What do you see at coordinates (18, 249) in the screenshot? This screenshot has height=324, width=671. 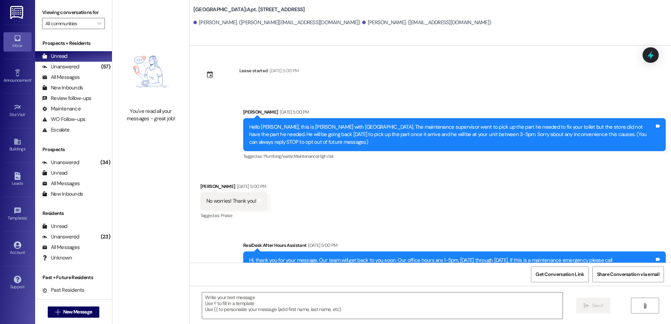 I see `a: Account` at bounding box center [18, 249].